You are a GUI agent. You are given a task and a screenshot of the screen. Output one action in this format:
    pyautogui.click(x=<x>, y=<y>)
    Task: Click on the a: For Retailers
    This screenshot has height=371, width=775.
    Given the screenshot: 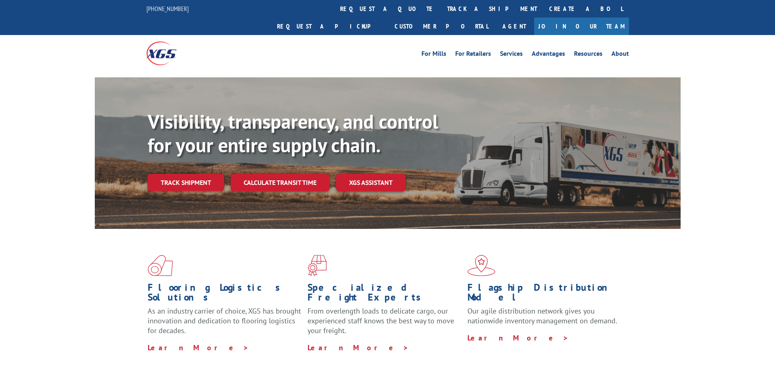 What is the action you would take?
    pyautogui.click(x=473, y=55)
    